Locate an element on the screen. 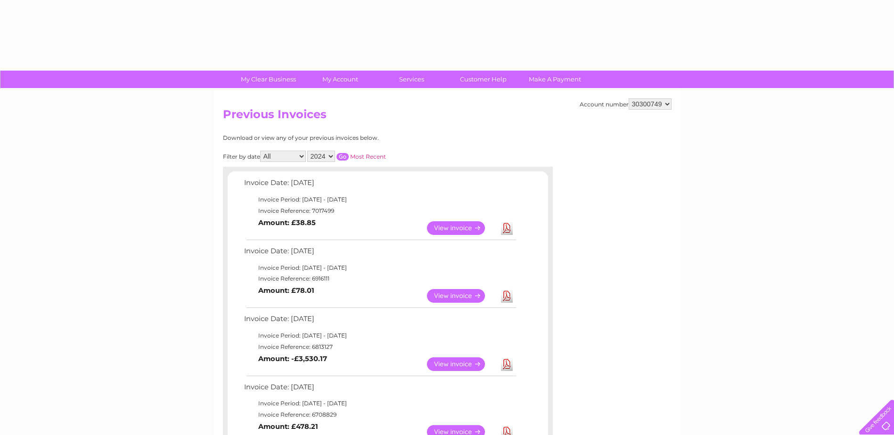 This screenshot has height=435, width=894. b: Amount: £78.01 is located at coordinates (286, 291).